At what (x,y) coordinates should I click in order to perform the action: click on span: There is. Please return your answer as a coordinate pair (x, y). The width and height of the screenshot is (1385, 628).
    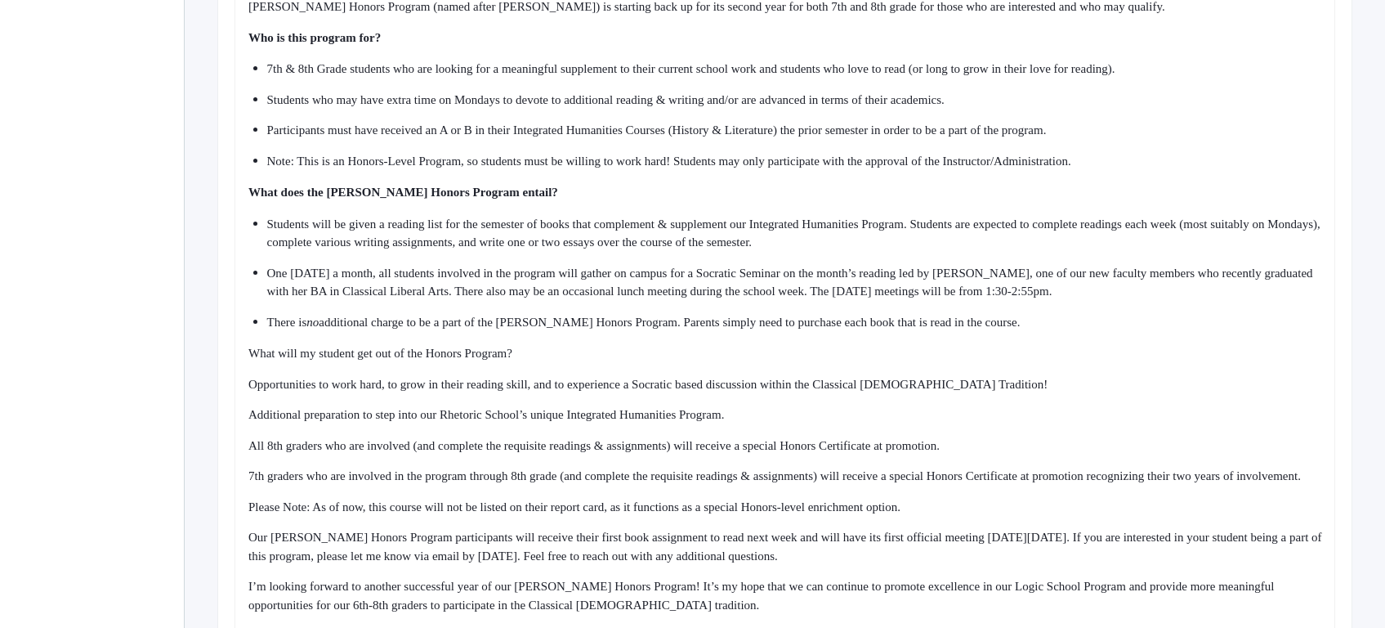
    Looking at the image, I should click on (287, 322).